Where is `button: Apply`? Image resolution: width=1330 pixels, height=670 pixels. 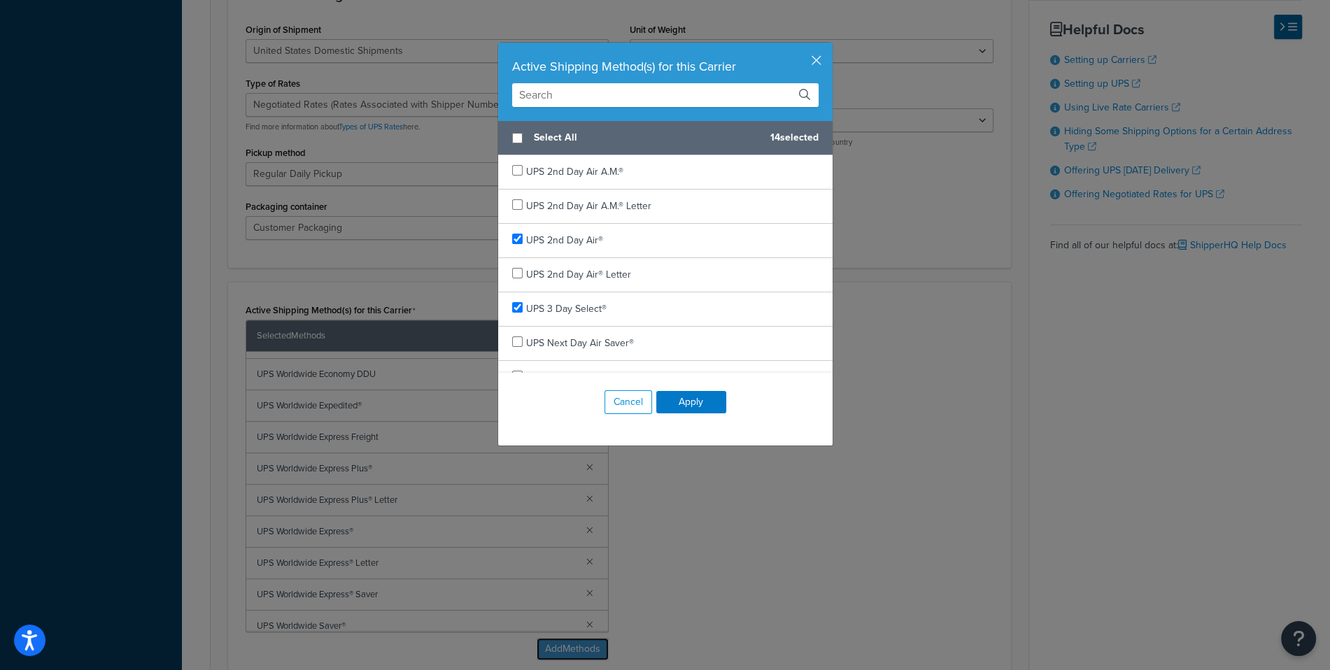
button: Apply is located at coordinates (691, 402).